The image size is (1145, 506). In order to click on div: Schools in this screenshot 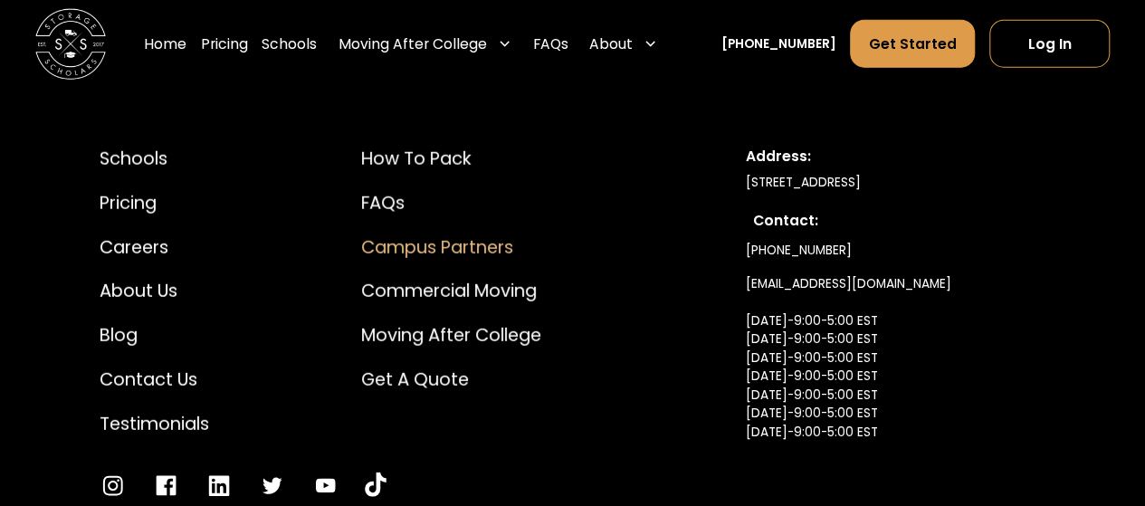, I will do `click(154, 158)`.